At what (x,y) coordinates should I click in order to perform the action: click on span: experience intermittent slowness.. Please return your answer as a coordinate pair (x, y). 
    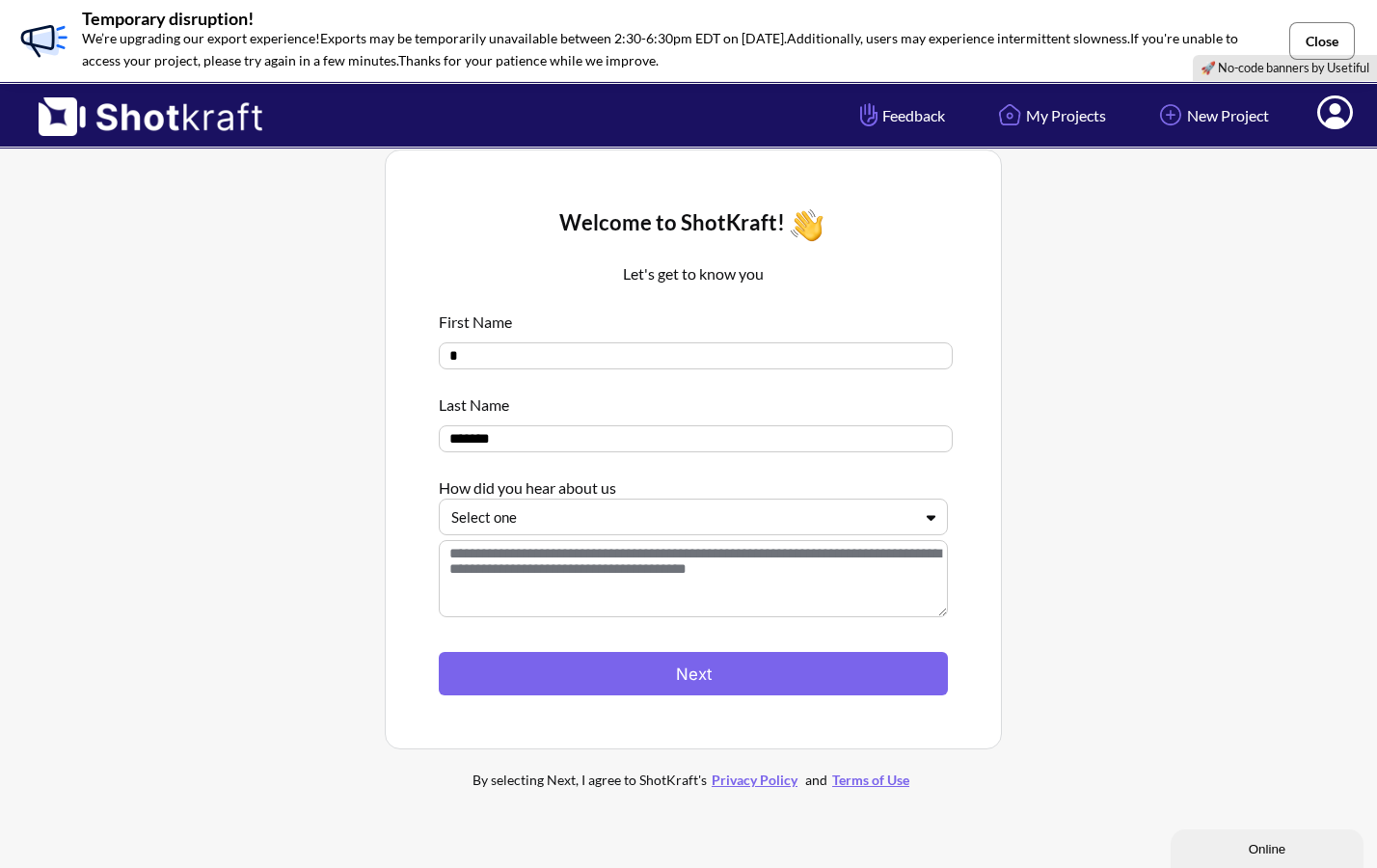
    Looking at the image, I should click on (1029, 38).